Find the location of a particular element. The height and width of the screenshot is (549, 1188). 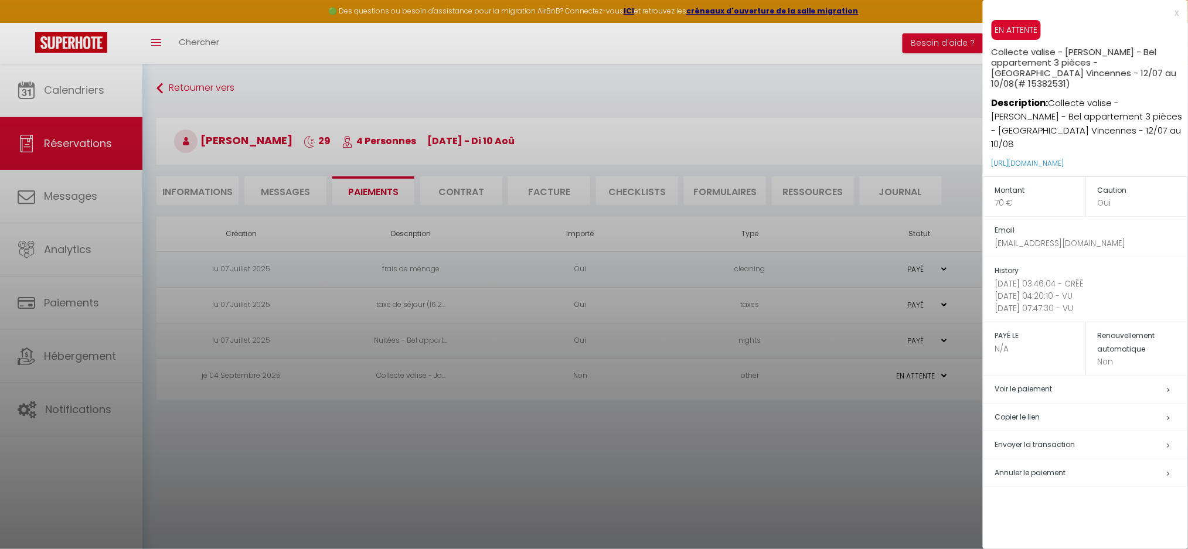

span: EN ATTENTE is located at coordinates (1016, 30).